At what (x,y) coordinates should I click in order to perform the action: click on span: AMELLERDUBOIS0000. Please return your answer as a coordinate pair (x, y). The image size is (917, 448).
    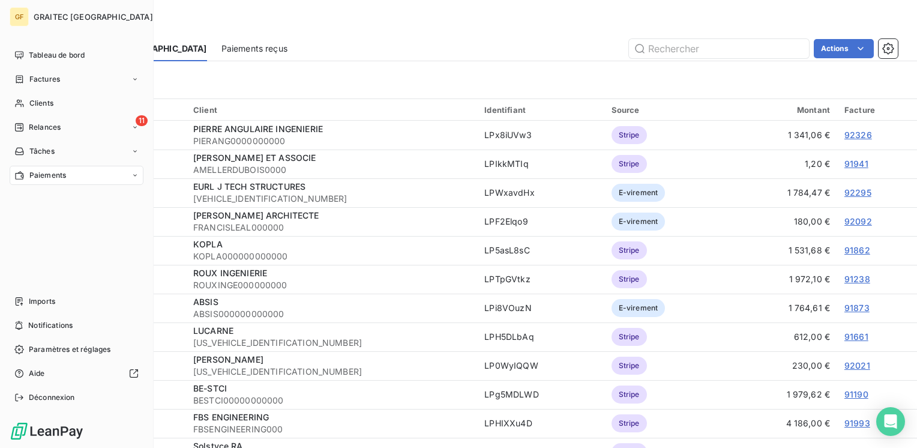
    Looking at the image, I should click on (331, 170).